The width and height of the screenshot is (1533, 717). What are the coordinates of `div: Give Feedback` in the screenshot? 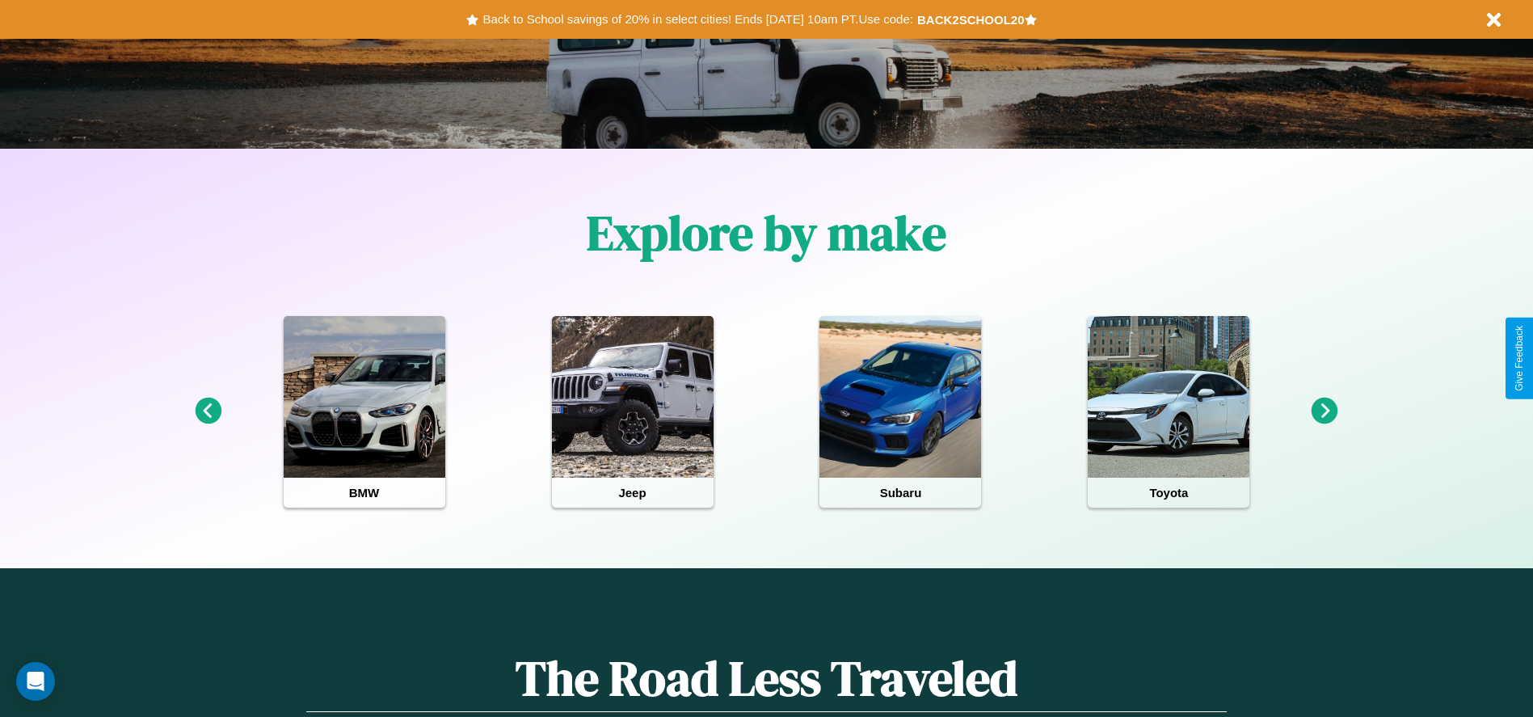 It's located at (1519, 358).